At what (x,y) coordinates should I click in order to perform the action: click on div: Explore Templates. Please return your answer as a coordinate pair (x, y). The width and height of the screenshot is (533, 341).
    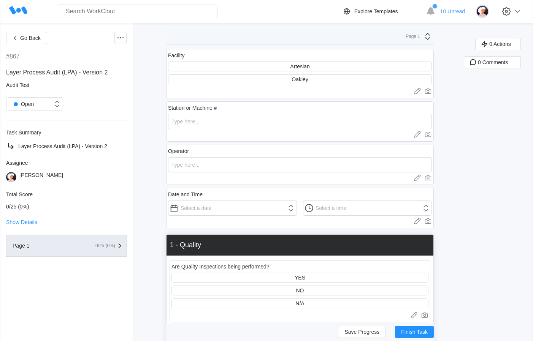
    Looking at the image, I should click on (376, 11).